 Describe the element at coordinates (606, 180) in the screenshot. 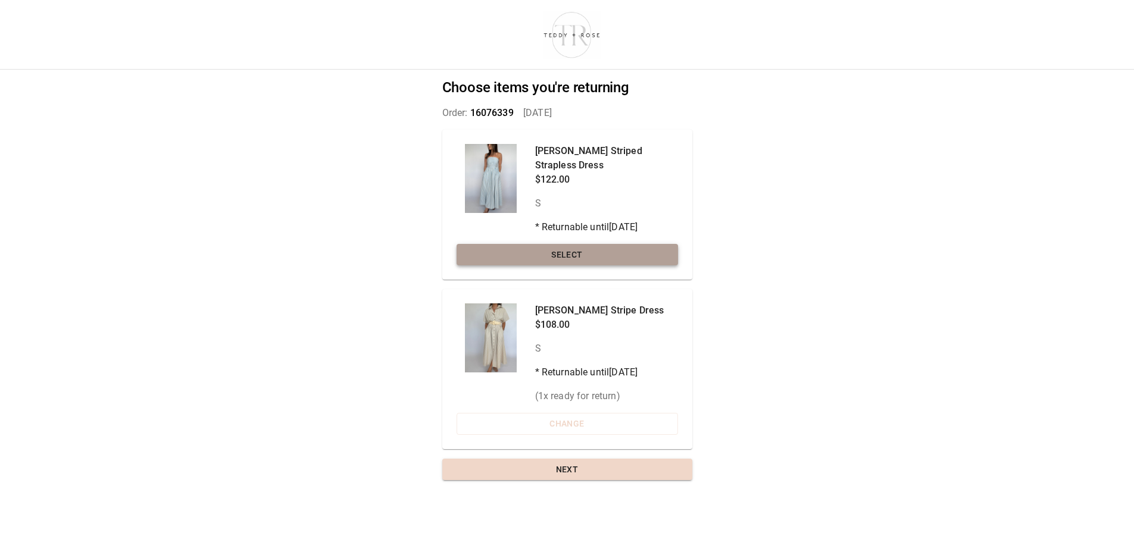

I see `p: $122.00` at that location.